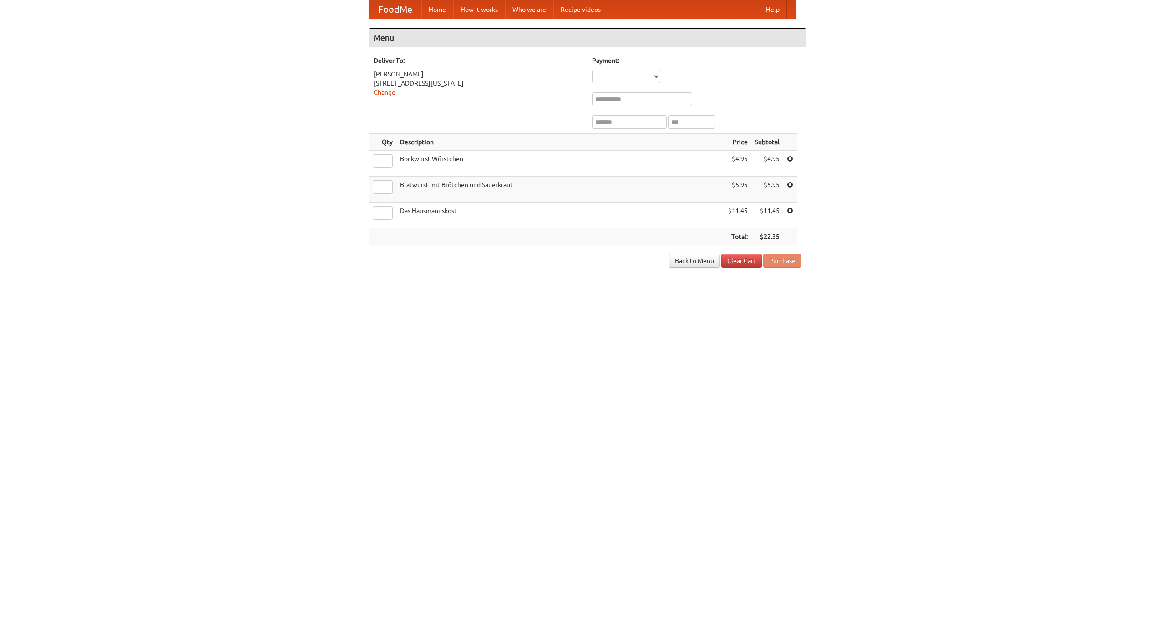 This screenshot has height=644, width=1165. I want to click on h5: Payment:, so click(696, 60).